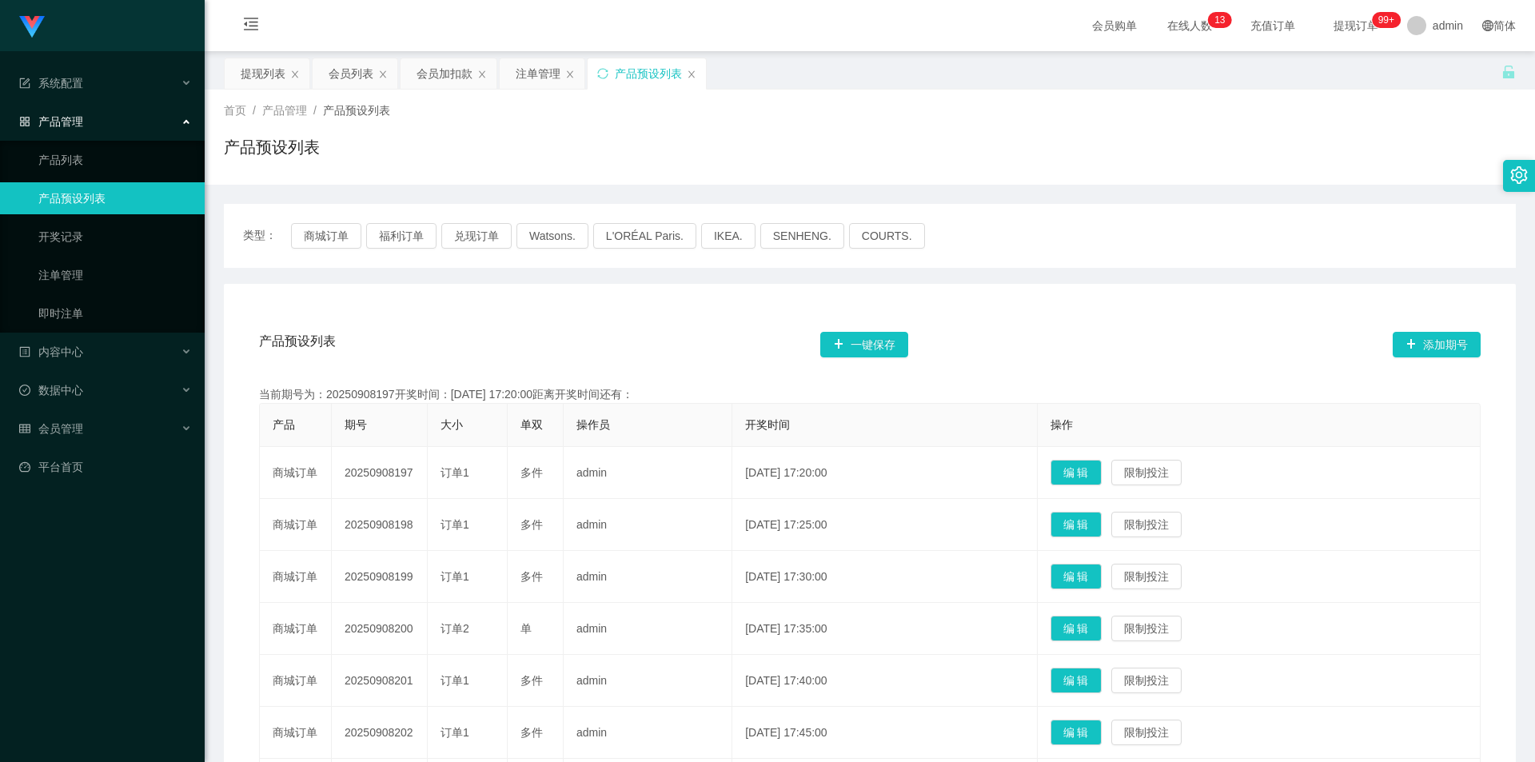  I want to click on button: 兑现订单, so click(477, 236).